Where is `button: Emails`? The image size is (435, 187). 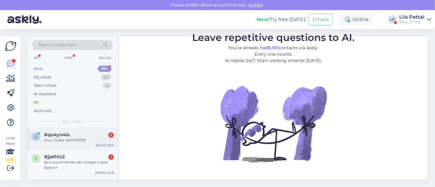 button: Emails is located at coordinates (321, 20).